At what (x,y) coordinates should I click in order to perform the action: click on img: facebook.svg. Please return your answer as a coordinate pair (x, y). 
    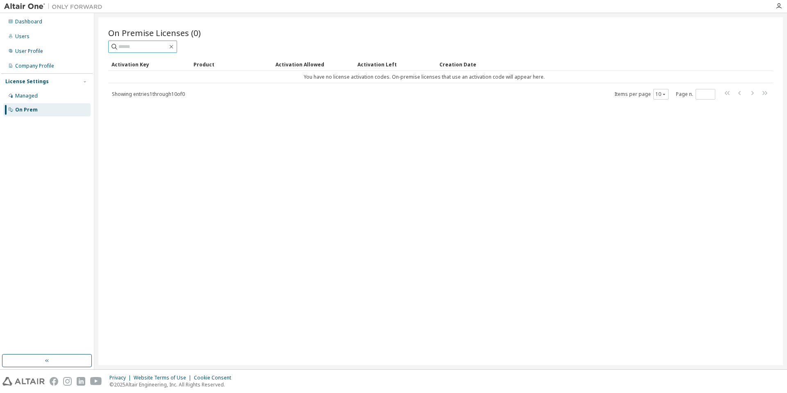
    Looking at the image, I should click on (54, 381).